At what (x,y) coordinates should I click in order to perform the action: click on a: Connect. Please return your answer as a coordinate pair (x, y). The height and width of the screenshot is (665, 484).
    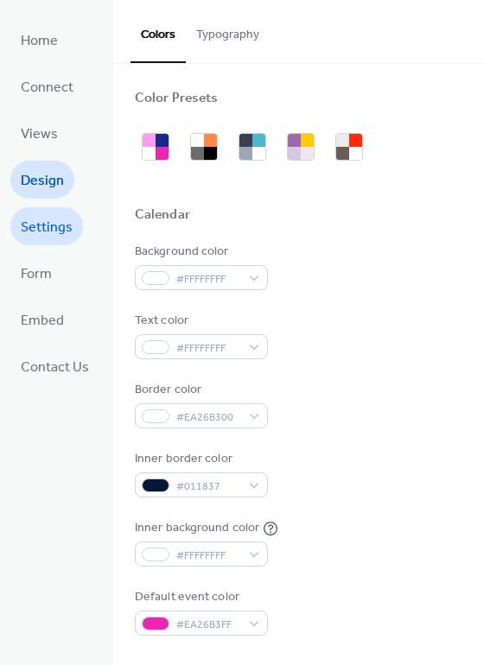
    Looking at the image, I should click on (47, 86).